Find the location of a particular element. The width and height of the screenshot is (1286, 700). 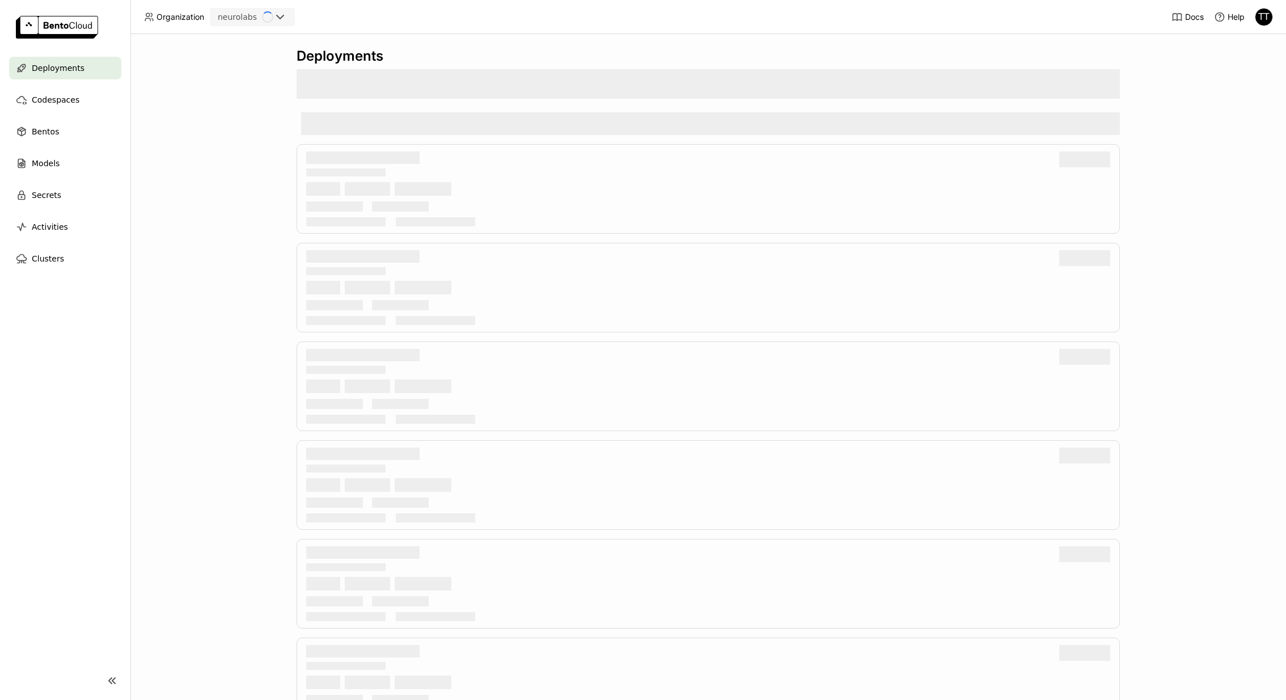

input: Selected neurolabs. is located at coordinates (259, 18).